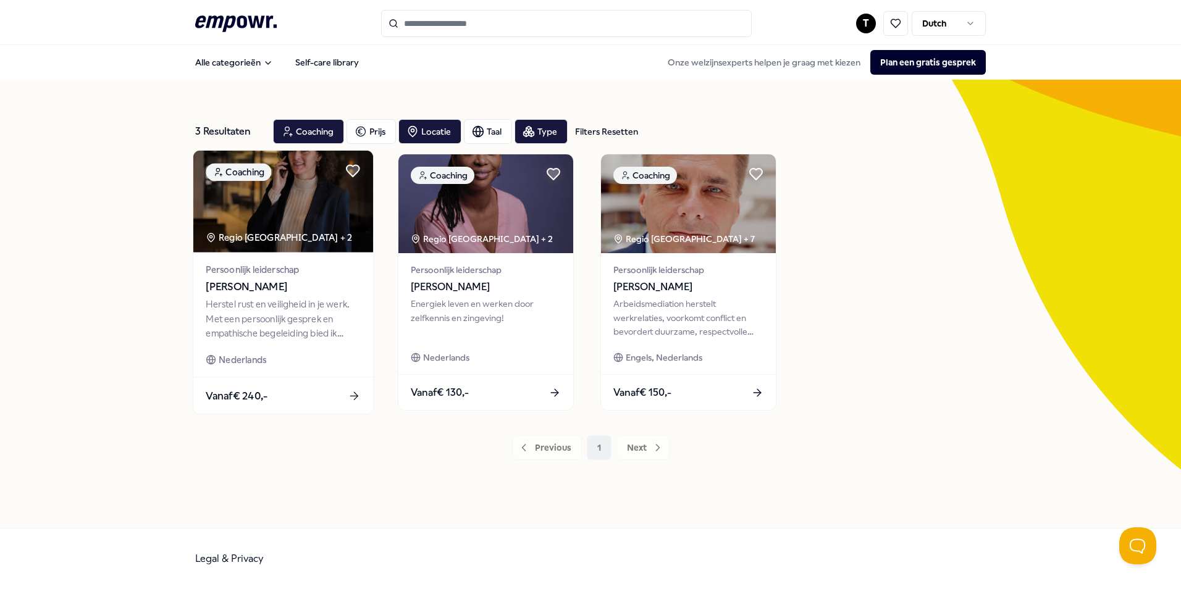  I want to click on div: Herstel rust en veiligheid in je werk. Met een persoonlijk gesprek en empathische begeleiding bie..., so click(283, 319).